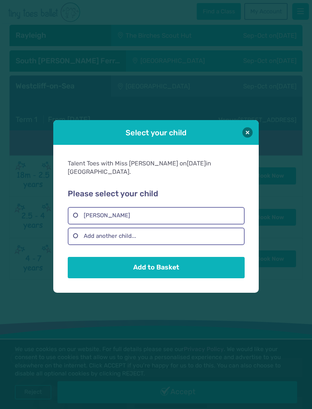  Describe the element at coordinates (156, 133) in the screenshot. I see `h1: Select your child` at that location.